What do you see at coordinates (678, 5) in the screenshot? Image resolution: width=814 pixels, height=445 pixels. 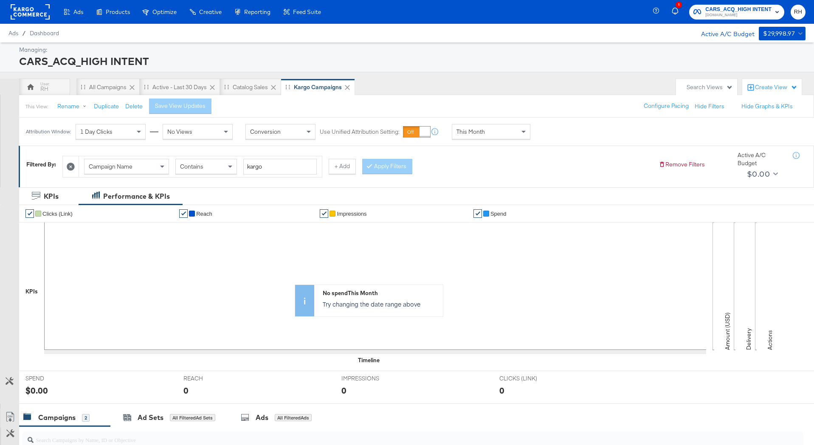 I see `div: 1` at bounding box center [678, 5].